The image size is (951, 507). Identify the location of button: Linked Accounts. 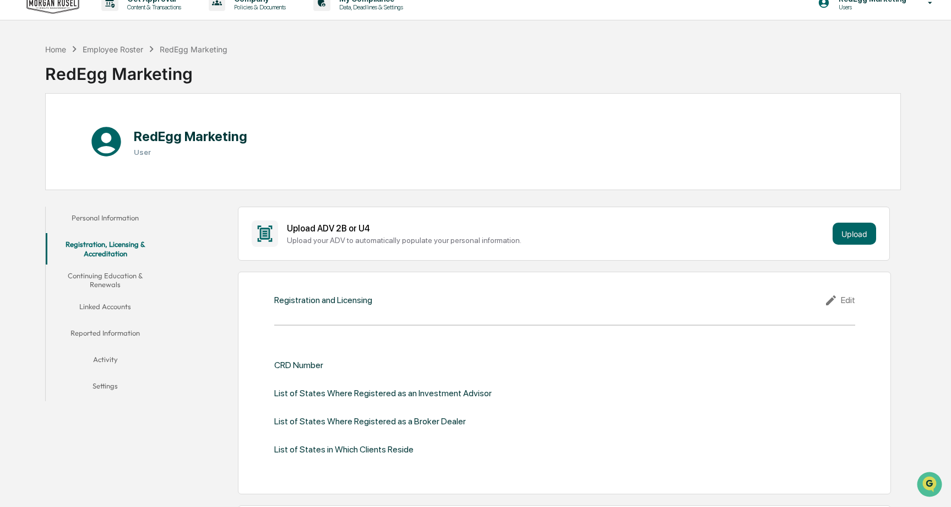
(105, 308).